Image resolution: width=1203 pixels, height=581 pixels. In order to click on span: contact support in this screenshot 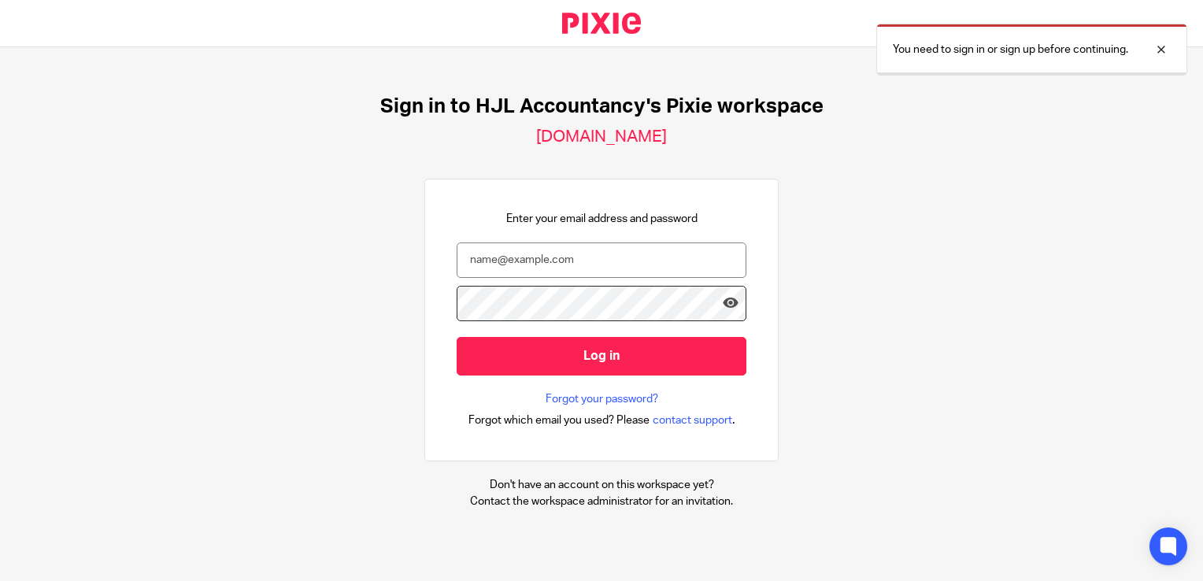, I will do `click(692, 420)`.